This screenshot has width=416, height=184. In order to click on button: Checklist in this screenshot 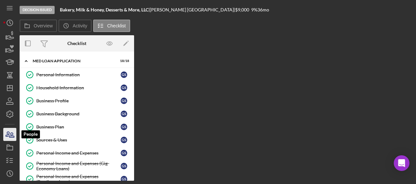, I will do `click(111, 26)`.